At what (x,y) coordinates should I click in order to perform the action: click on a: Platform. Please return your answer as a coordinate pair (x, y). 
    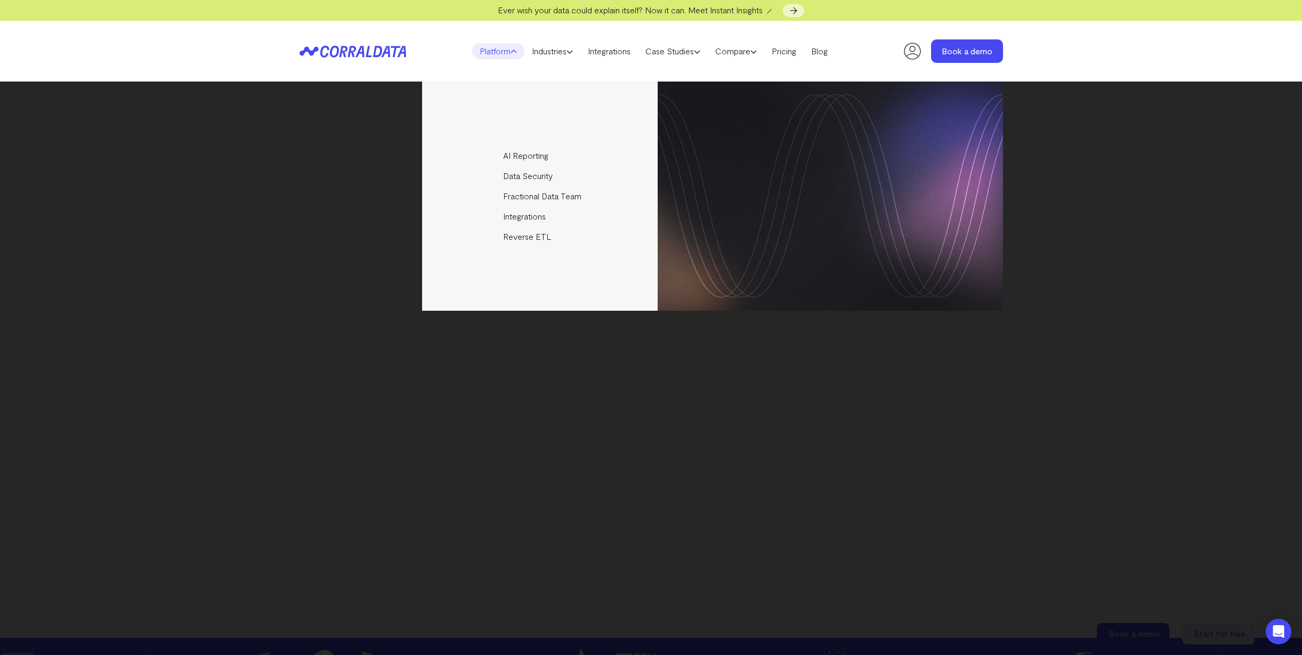
    Looking at the image, I should click on (498, 51).